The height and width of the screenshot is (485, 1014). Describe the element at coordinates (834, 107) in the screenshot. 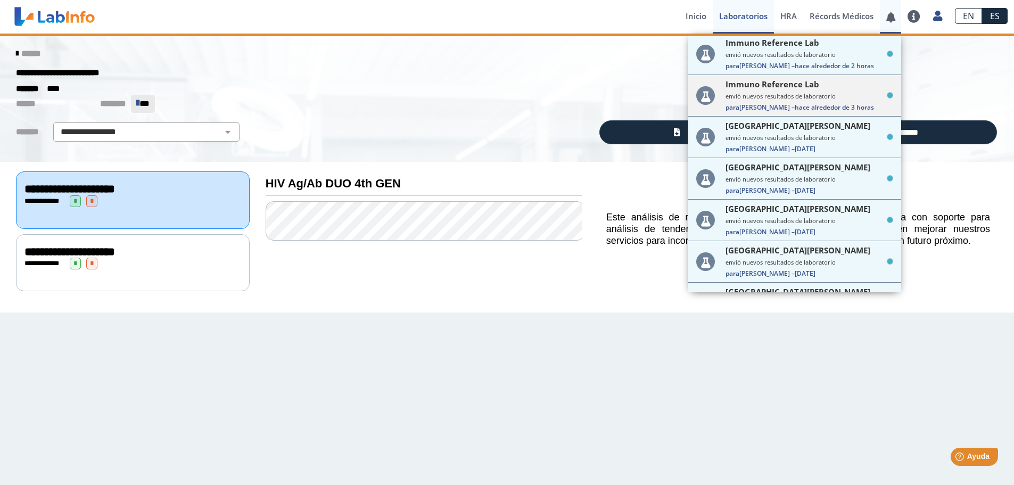

I see `span: hace alrededor de 3 horas` at that location.